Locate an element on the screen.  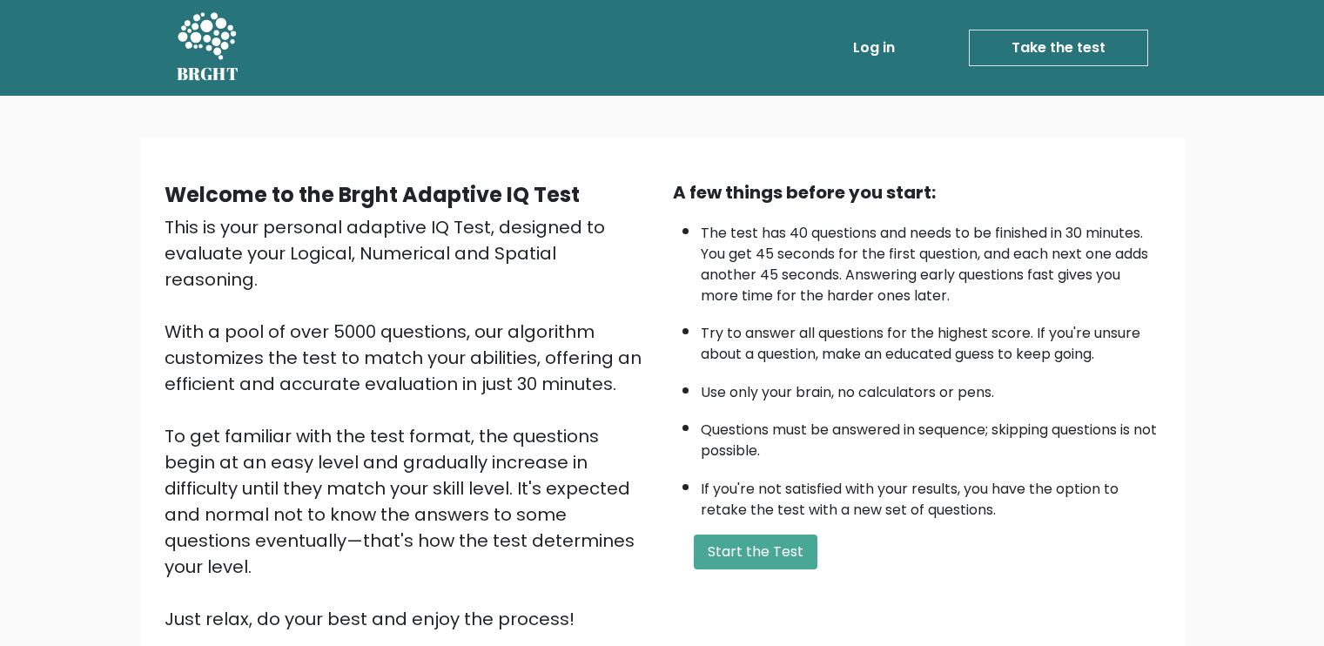
a: Take the test is located at coordinates (1059, 48).